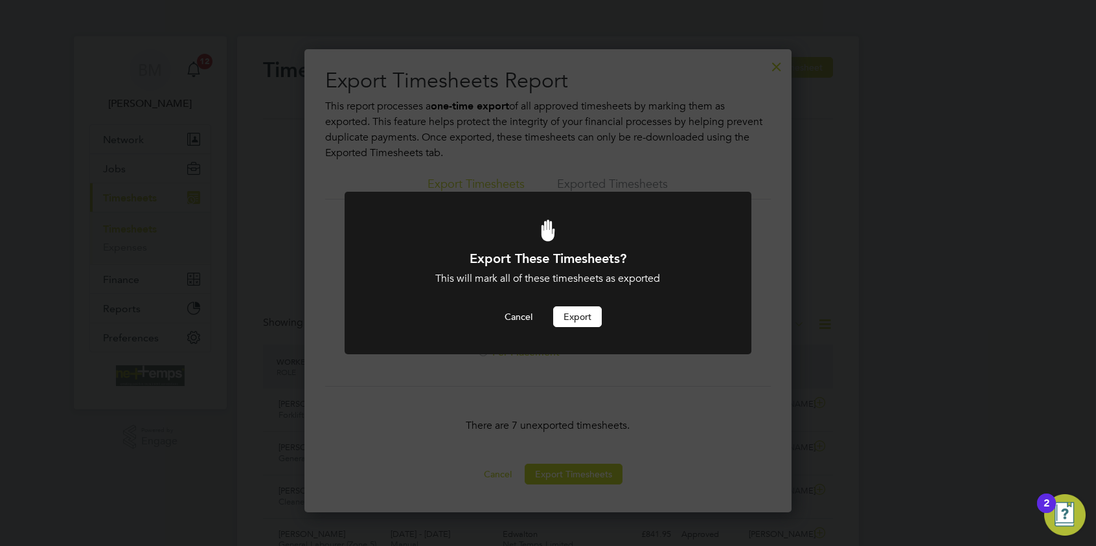 The image size is (1096, 546). What do you see at coordinates (577, 317) in the screenshot?
I see `button: Export` at bounding box center [577, 317].